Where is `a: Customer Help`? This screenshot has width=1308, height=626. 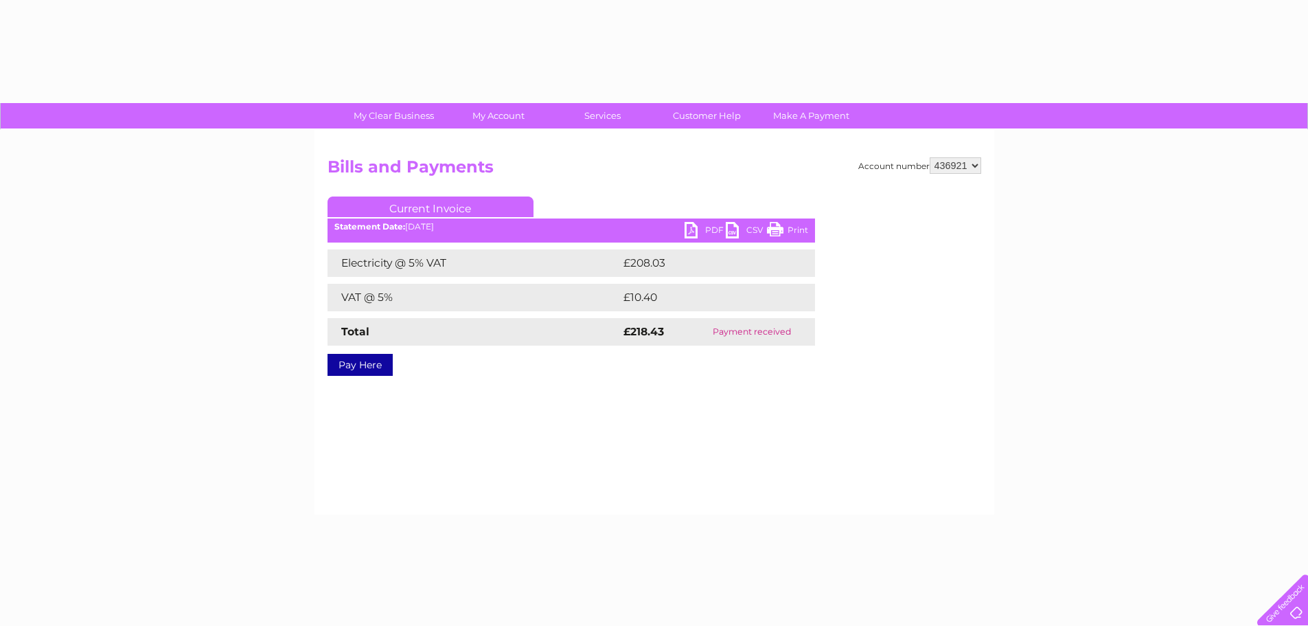 a: Customer Help is located at coordinates (707, 115).